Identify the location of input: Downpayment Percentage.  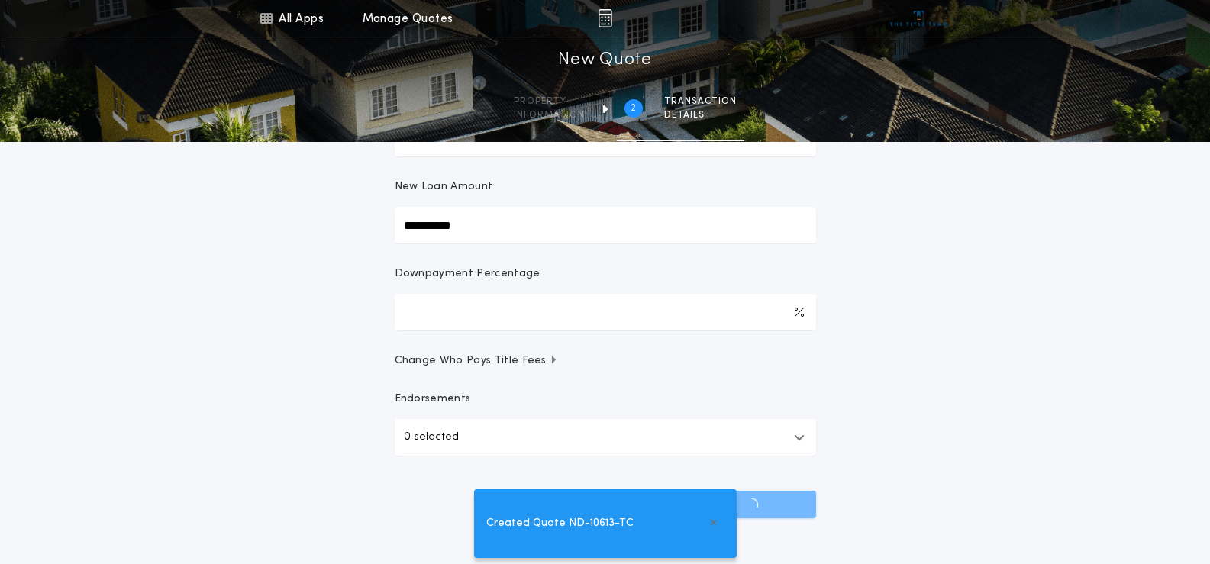
(605, 312).